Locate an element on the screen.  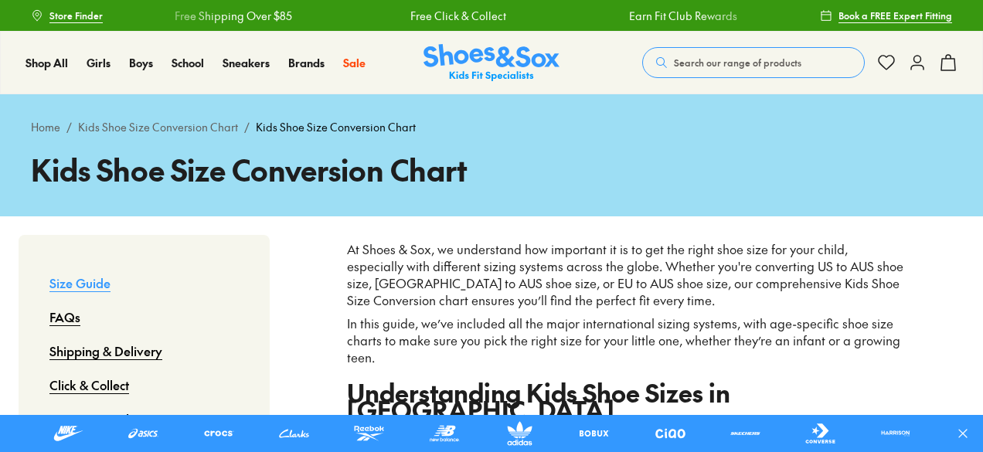
a: Shoes & Sox is located at coordinates (492, 63).